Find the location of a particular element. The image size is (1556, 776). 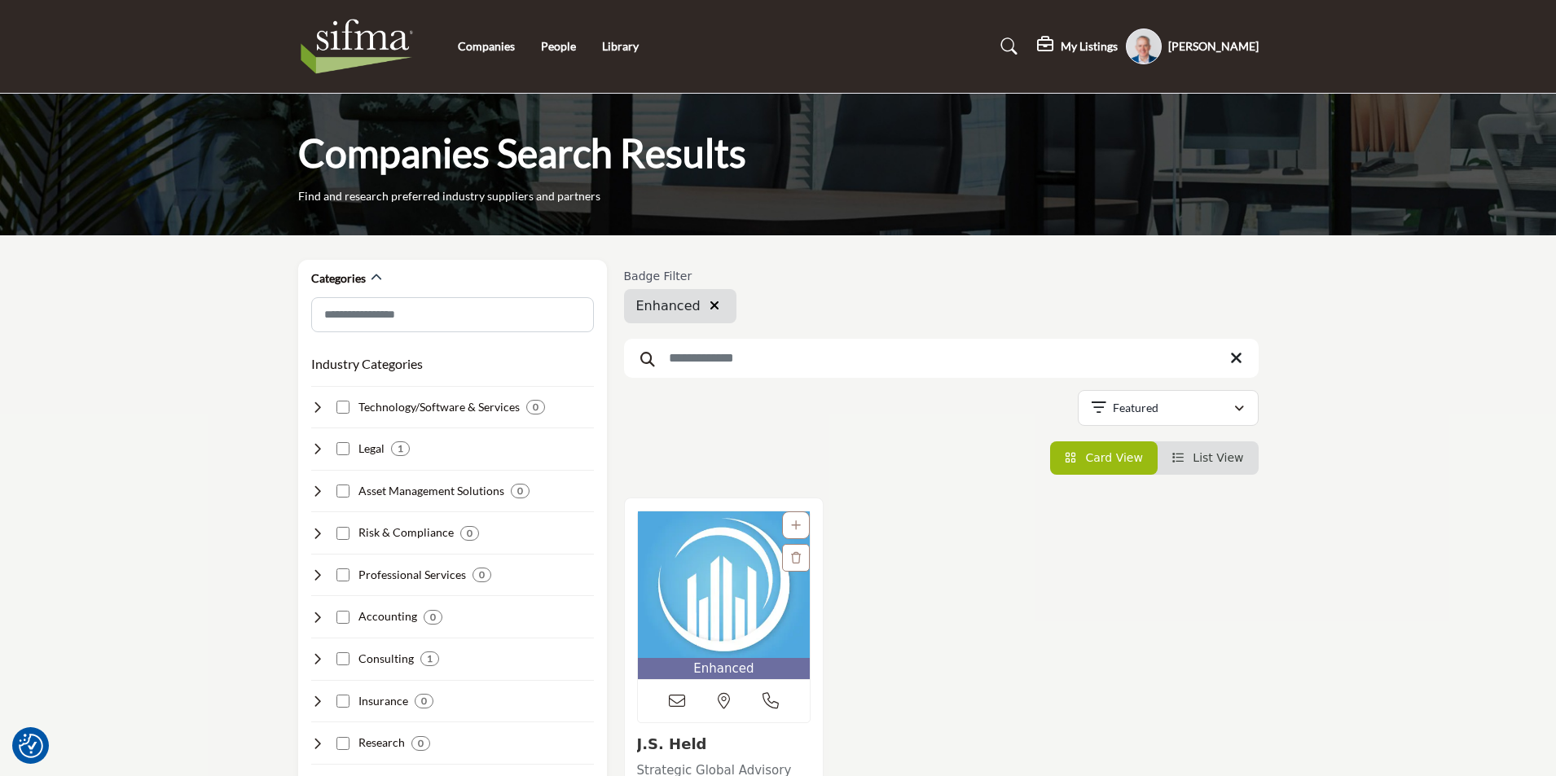

h5: My Listings is located at coordinates (1089, 46).